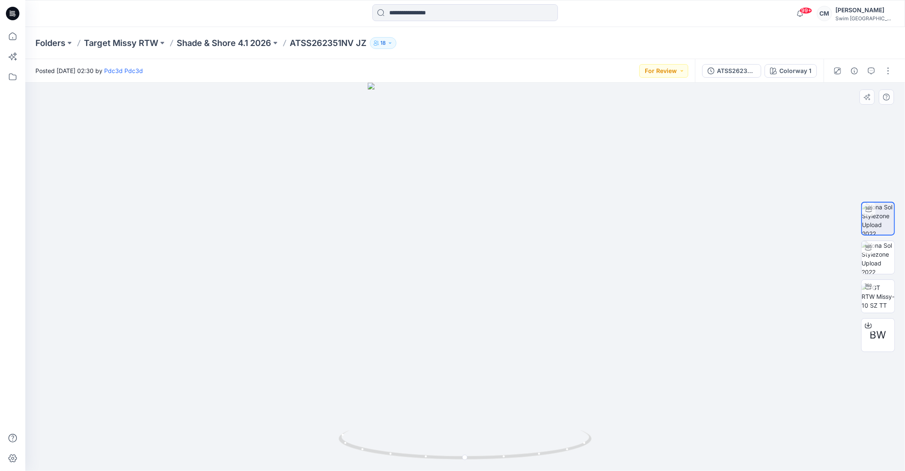 Image resolution: width=905 pixels, height=471 pixels. Describe the element at coordinates (791, 71) in the screenshot. I see `button: Colorway 1` at that location.